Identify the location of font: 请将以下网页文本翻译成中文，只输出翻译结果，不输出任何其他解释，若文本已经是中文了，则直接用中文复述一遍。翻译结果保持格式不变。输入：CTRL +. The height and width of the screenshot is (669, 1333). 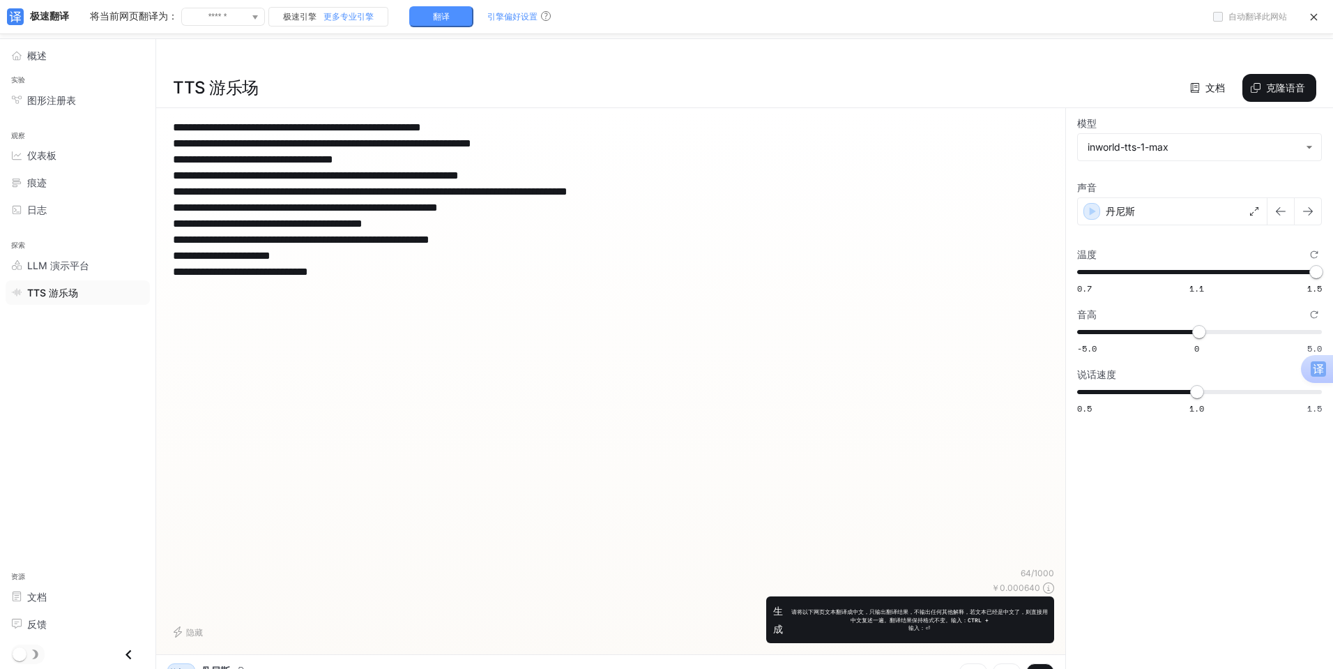
(920, 616).